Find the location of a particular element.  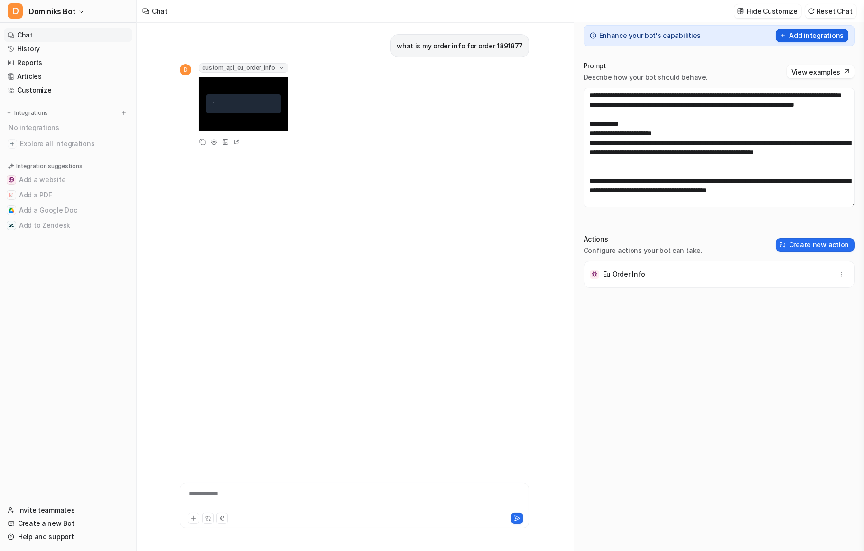

button: Add a Google DocAdd a Google Doc is located at coordinates (68, 210).